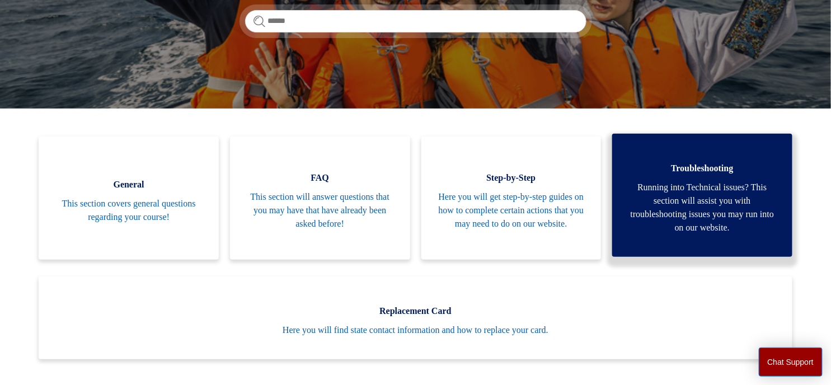 The image size is (831, 385). What do you see at coordinates (129, 185) in the screenshot?
I see `span: General` at bounding box center [129, 185].